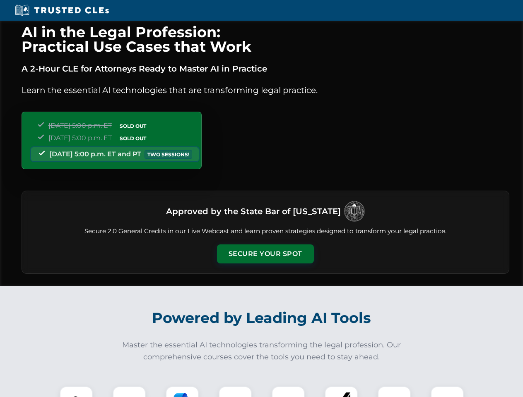  What do you see at coordinates (265, 69) in the screenshot?
I see `p: A 2-Hour CLE for Attorneys Ready to Master AI in Practice` at bounding box center [265, 69].